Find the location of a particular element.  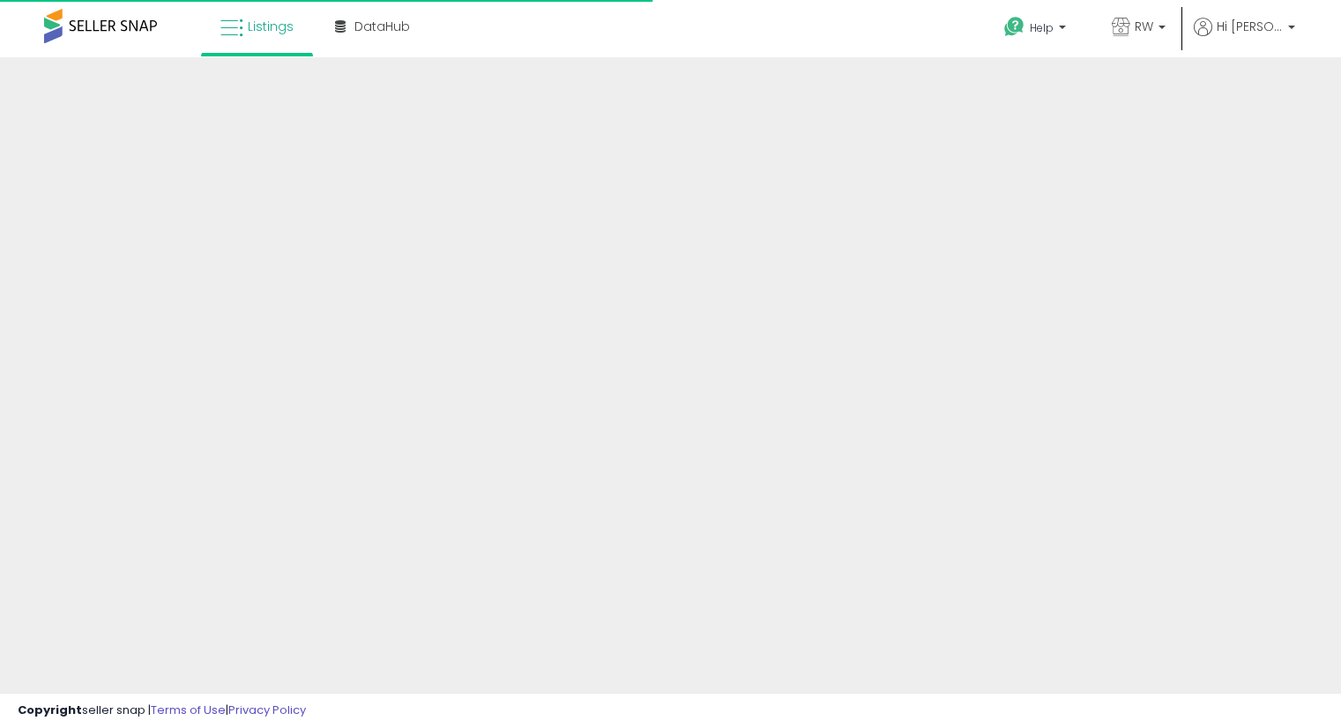

a: Help is located at coordinates (1037, 30).